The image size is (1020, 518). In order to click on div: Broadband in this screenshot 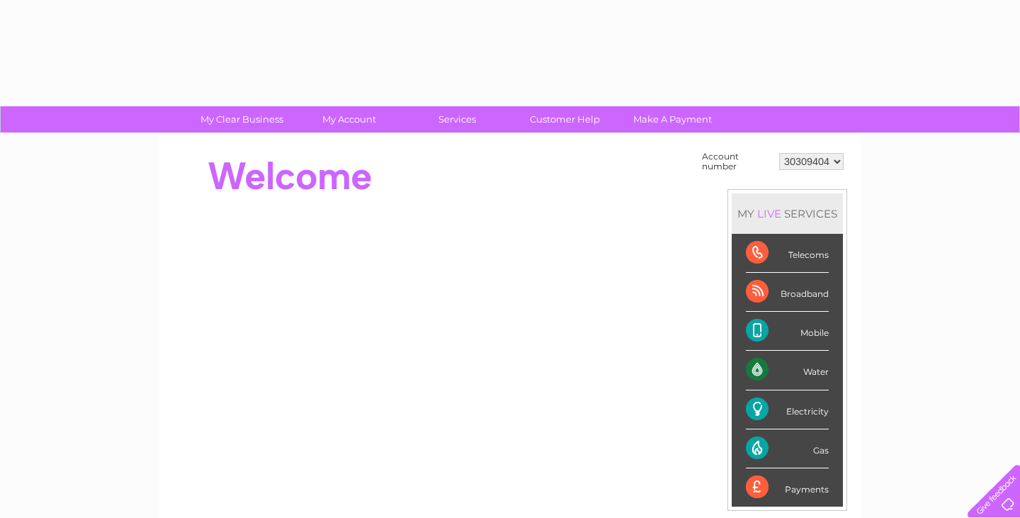, I will do `click(787, 292)`.